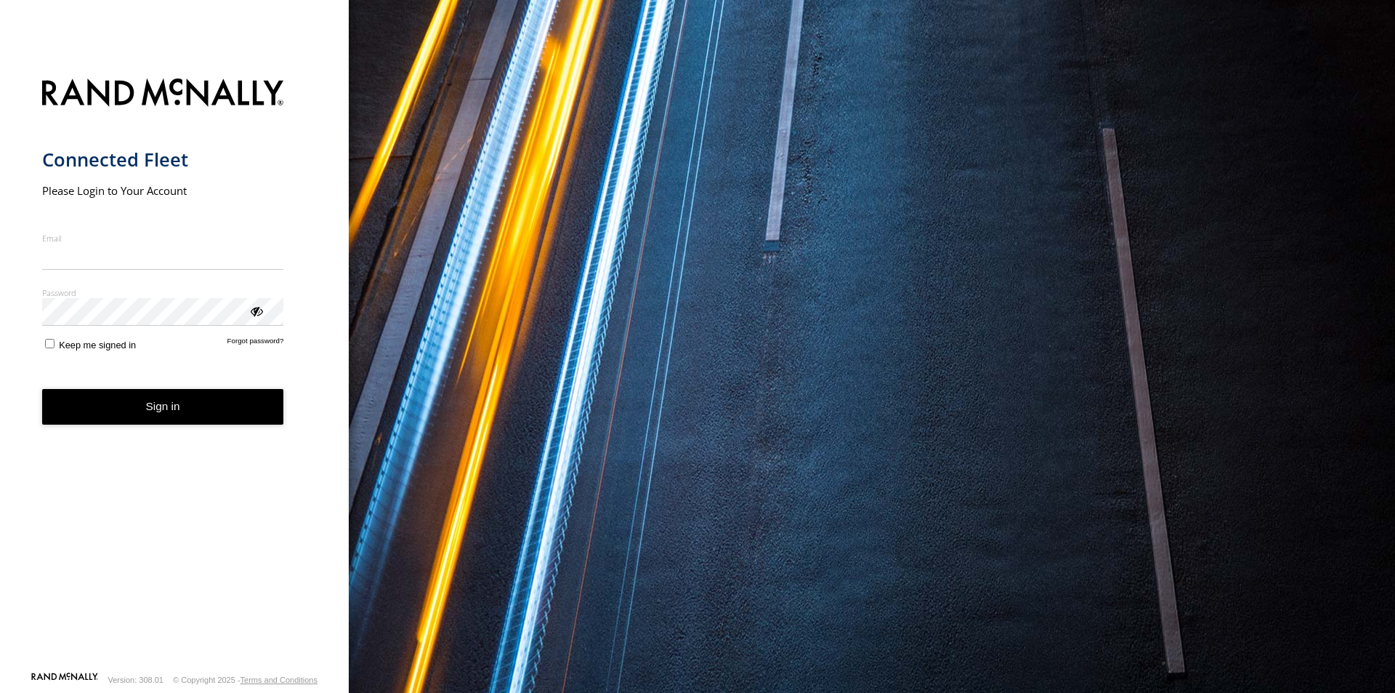  I want to click on h1: Connected Fleet, so click(163, 159).